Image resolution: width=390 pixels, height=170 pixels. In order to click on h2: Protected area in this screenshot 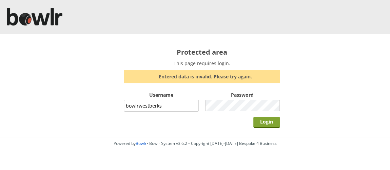, I will do `click(202, 52)`.